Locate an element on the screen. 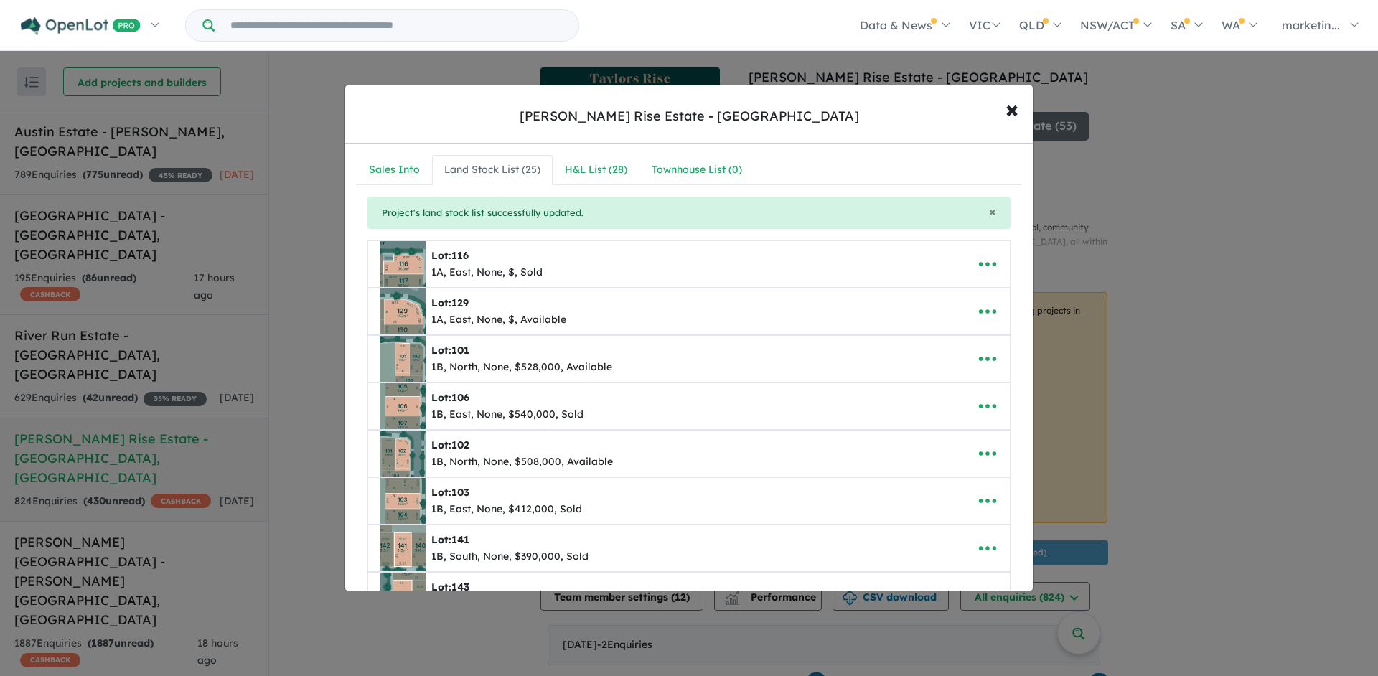  img: Taylors%20Rise%20Estate%20-%20Deanside%20-%20Lot%20143___1741843914.jpg is located at coordinates (403, 596).